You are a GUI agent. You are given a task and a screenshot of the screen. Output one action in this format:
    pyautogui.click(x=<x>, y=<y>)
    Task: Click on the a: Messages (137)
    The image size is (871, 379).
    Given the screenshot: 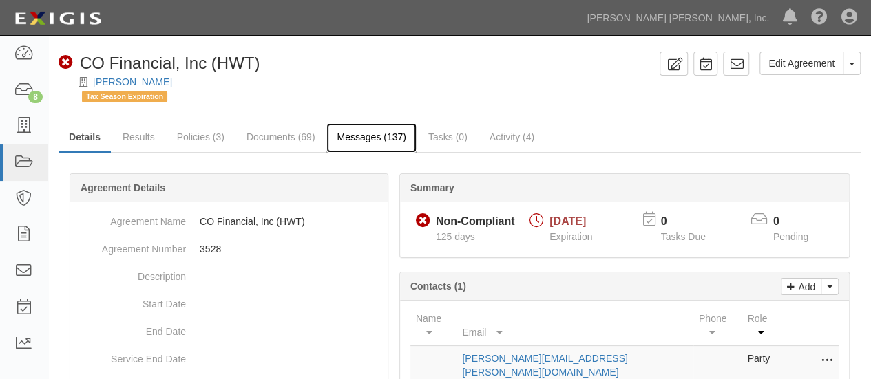 What is the action you would take?
    pyautogui.click(x=371, y=138)
    